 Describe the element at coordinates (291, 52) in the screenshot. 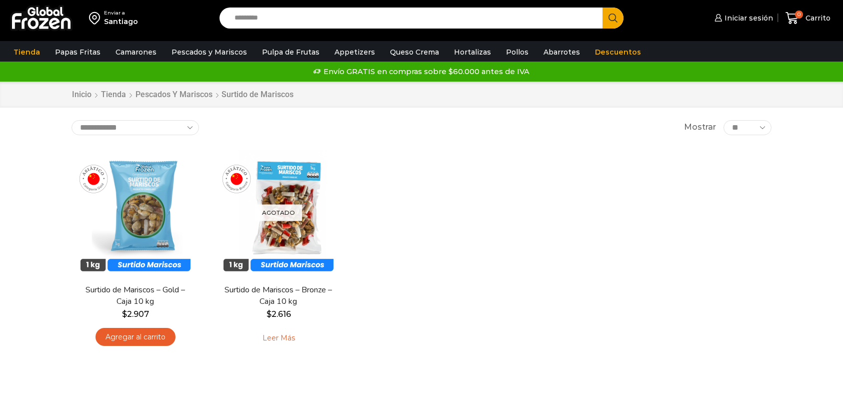

I see `a: Pulpa de Frutas` at that location.